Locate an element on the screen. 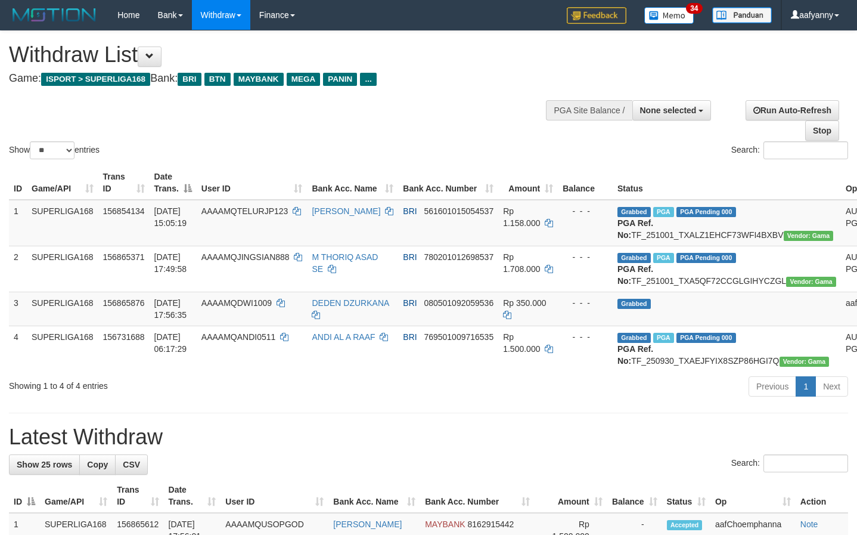  span: Accepted is located at coordinates (685, 524).